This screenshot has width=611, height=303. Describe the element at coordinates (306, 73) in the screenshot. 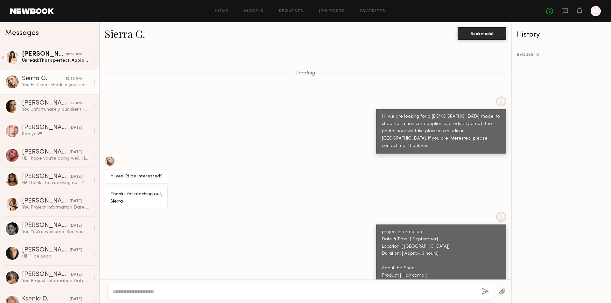

I see `span: Loading` at that location.